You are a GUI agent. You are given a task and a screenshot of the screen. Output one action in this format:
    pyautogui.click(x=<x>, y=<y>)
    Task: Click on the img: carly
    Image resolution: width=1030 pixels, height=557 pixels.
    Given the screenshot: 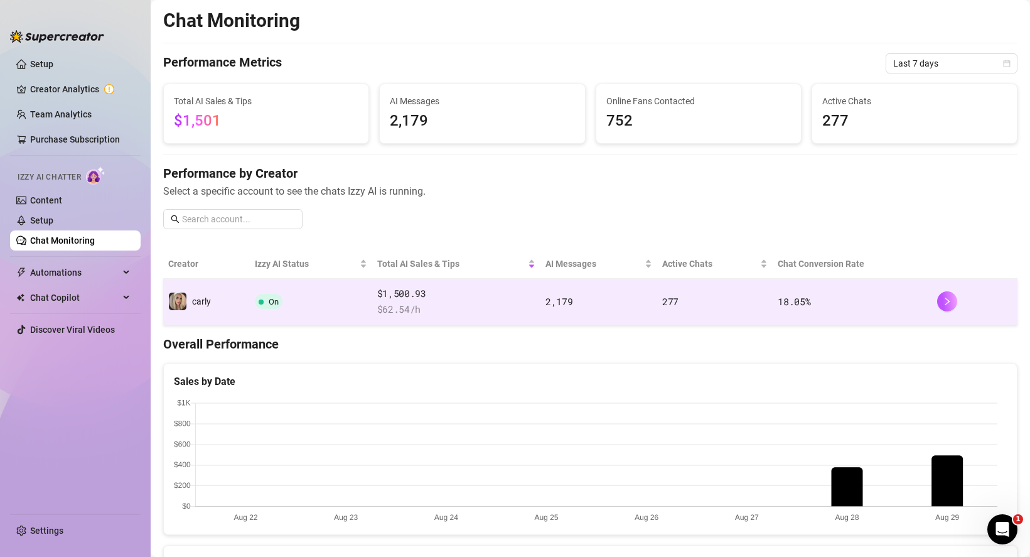 What is the action you would take?
    pyautogui.click(x=178, y=301)
    